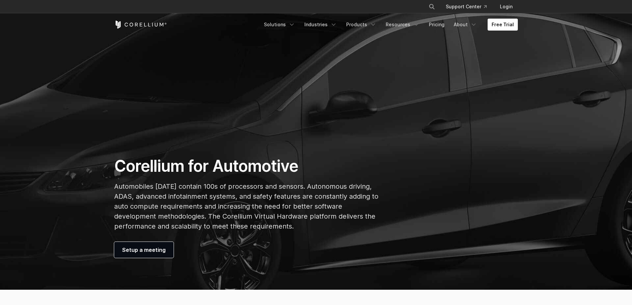  Describe the element at coordinates (465, 25) in the screenshot. I see `a: About` at that location.